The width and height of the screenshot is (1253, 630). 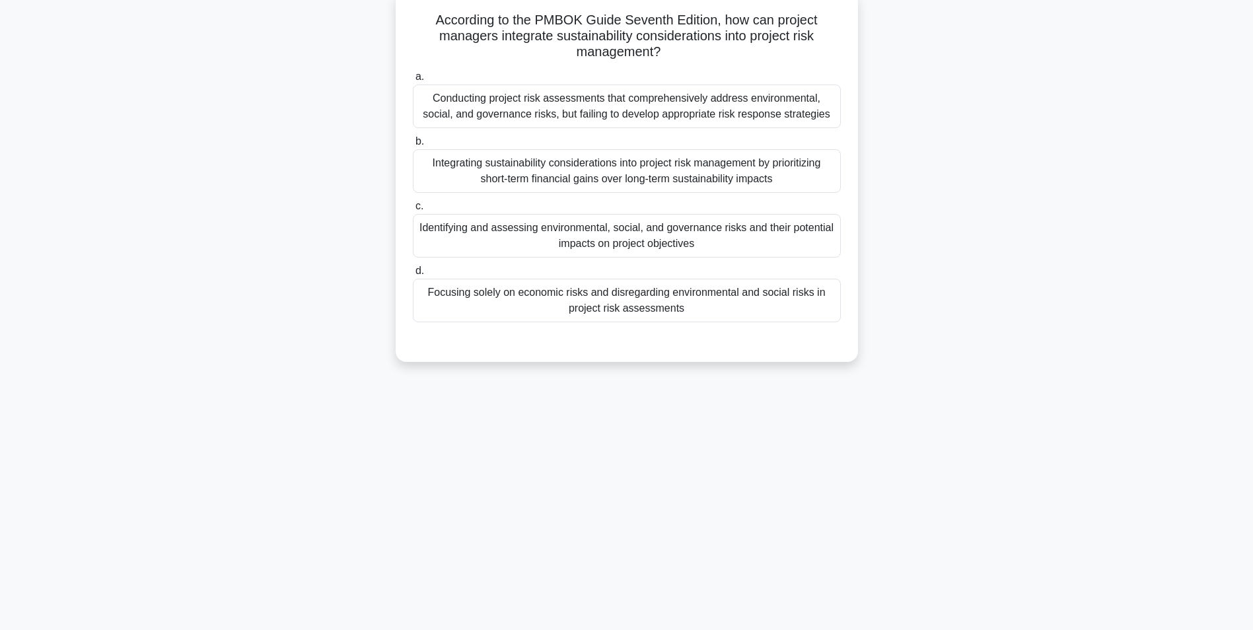 What do you see at coordinates (627, 106) in the screenshot?
I see `div: Conducting project risk assessments that comprehensively address environmental, social, and gover...` at bounding box center [627, 106].